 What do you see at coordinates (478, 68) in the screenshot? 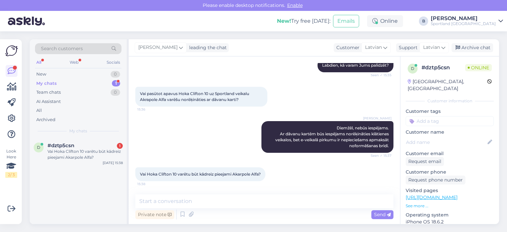
I see `span: Online` at bounding box center [478, 68].